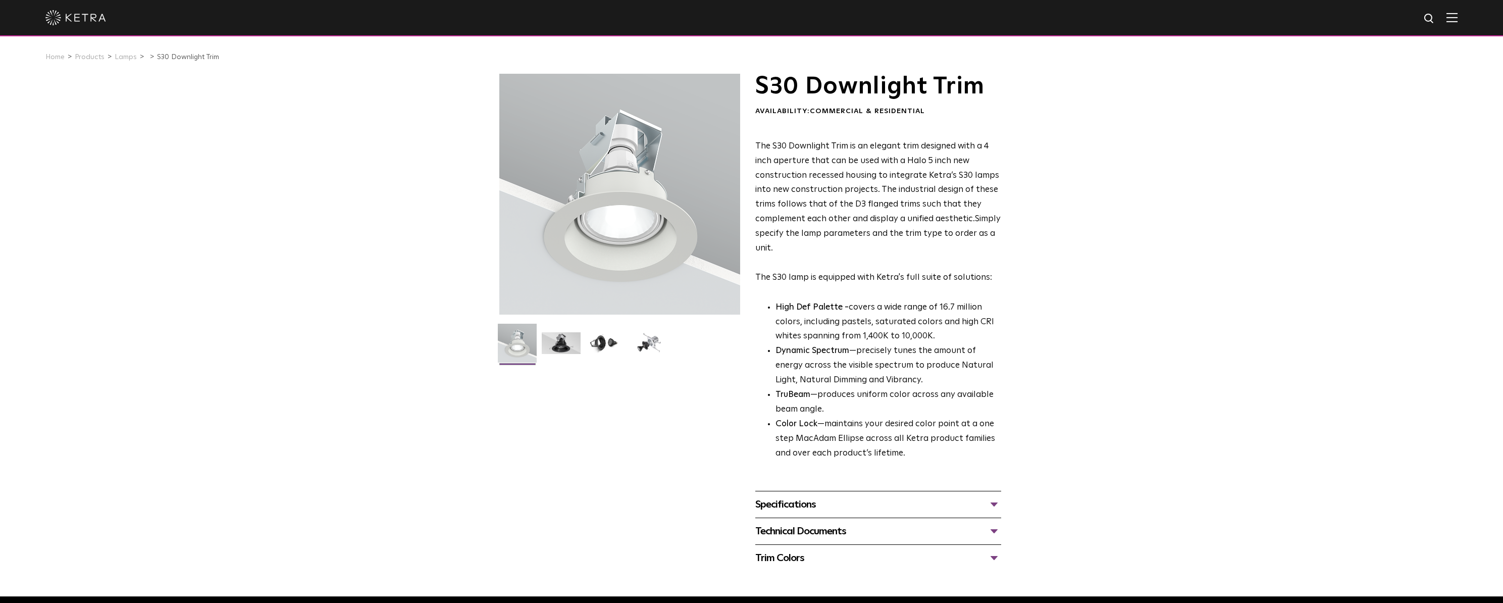 Image resolution: width=1503 pixels, height=603 pixels. I want to click on li: —precisely tunes the amount of energy across the visible spectrum to produce Natural Light, Natur..., so click(888, 366).